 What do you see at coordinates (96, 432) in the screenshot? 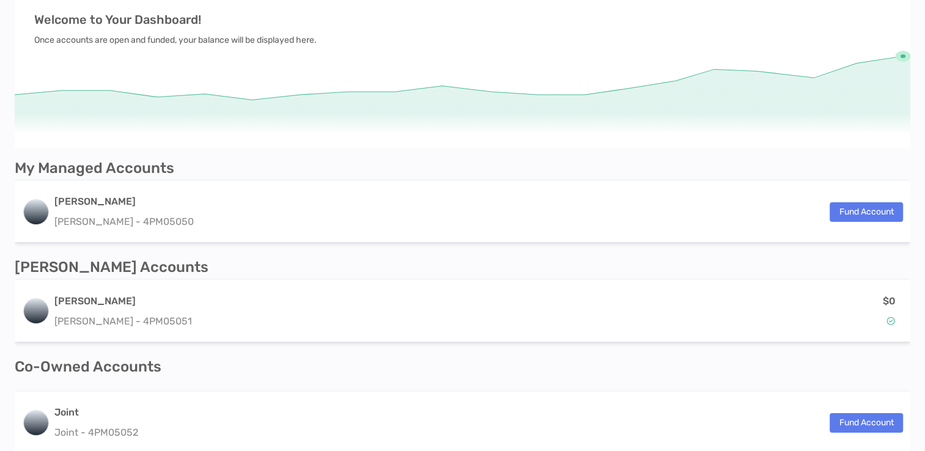
I see `p: Joint - 4PM05052` at bounding box center [96, 432].